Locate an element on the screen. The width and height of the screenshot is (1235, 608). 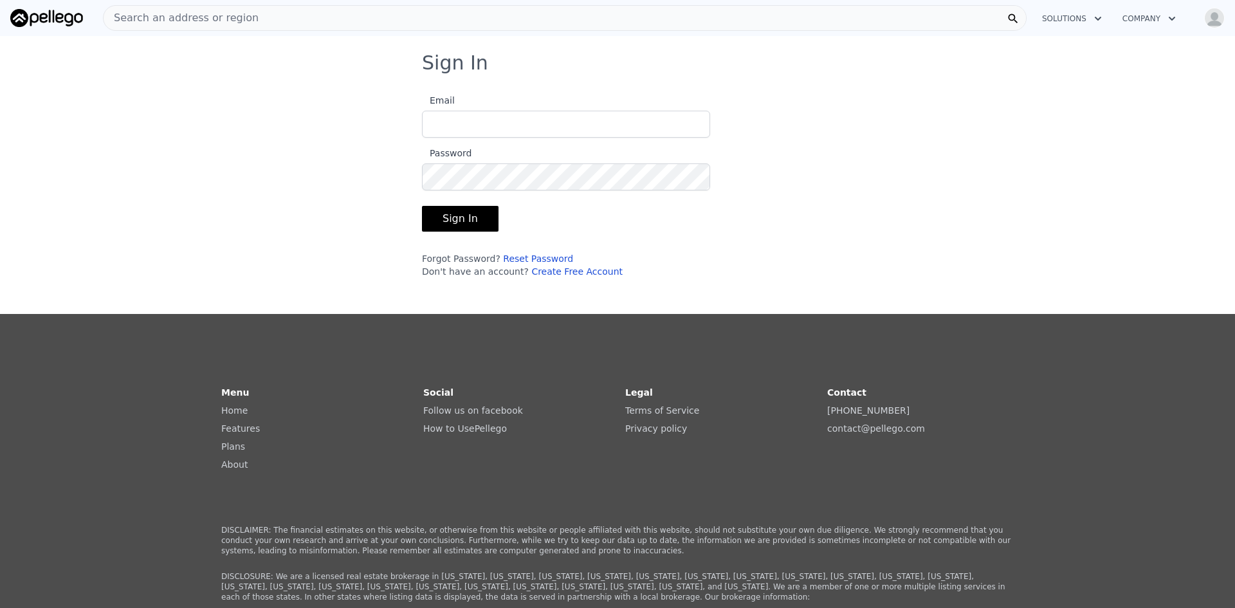
button: Company is located at coordinates (1149, 19).